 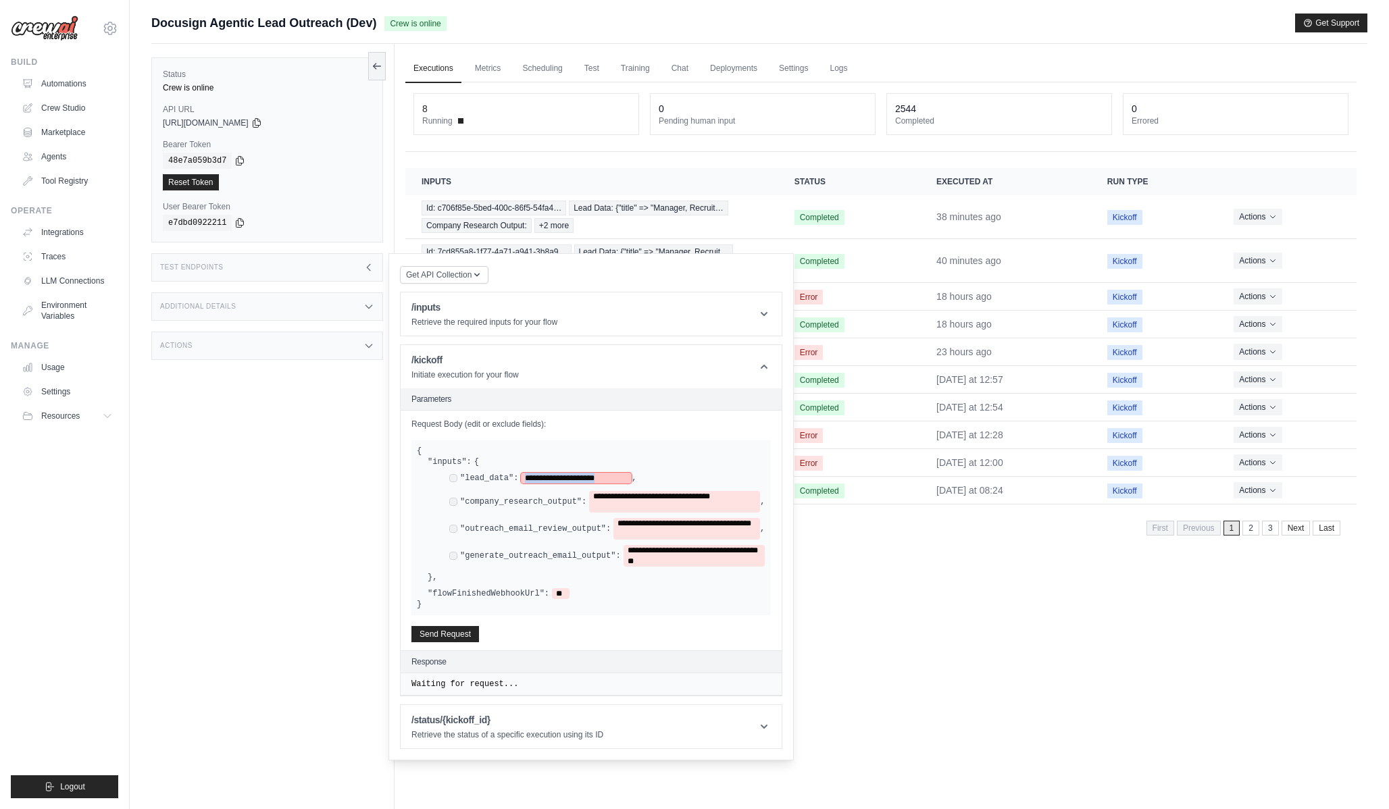 I want to click on a: 2, so click(x=1250, y=528).